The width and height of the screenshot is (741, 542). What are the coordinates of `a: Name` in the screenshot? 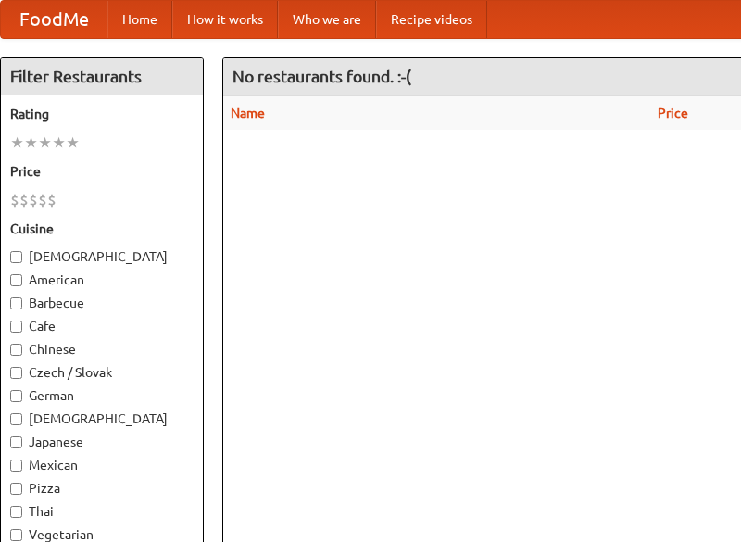 It's located at (247, 113).